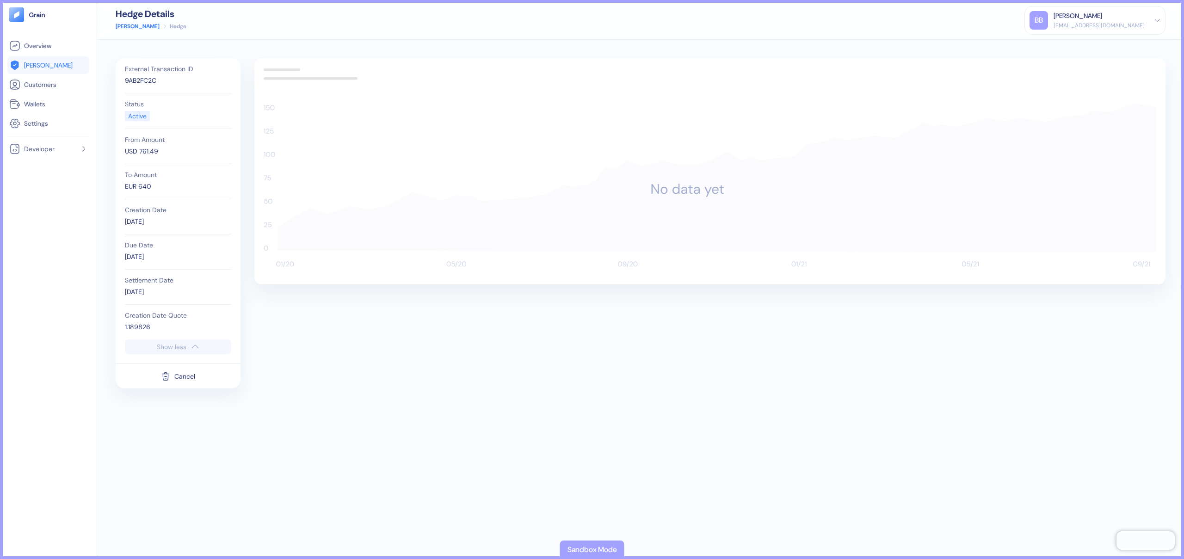 The width and height of the screenshot is (1184, 559). I want to click on div: Due Date, so click(178, 245).